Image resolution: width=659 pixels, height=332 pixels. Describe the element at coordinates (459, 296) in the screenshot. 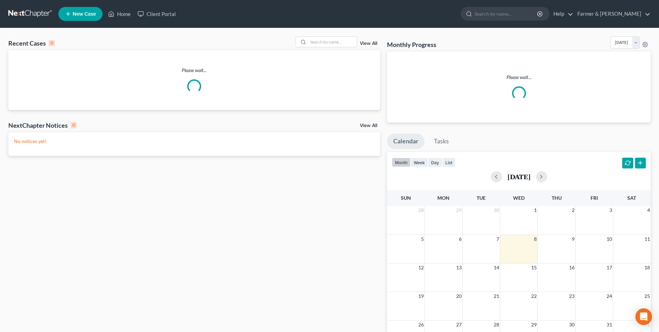

I see `span: 20` at that location.